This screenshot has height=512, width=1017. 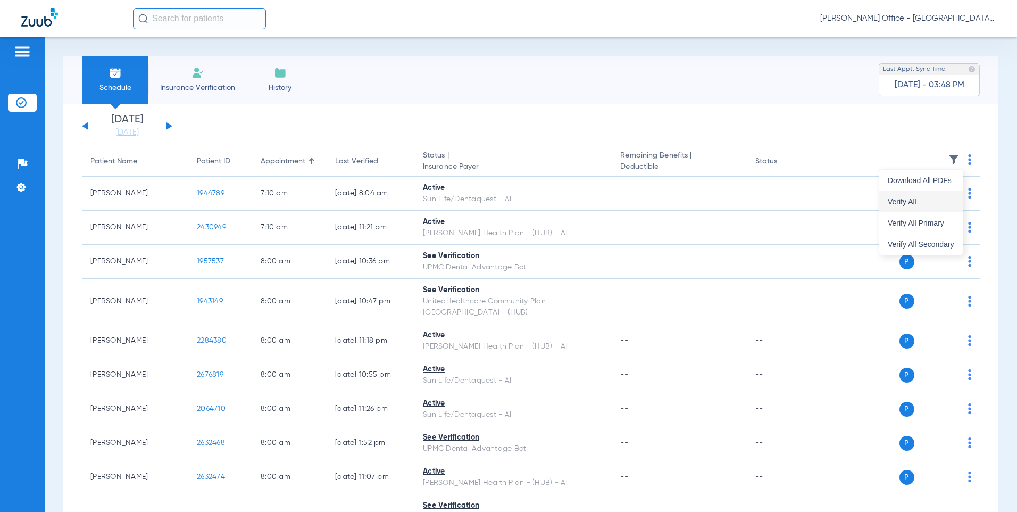 I want to click on span: Verify All Secondary, so click(x=921, y=244).